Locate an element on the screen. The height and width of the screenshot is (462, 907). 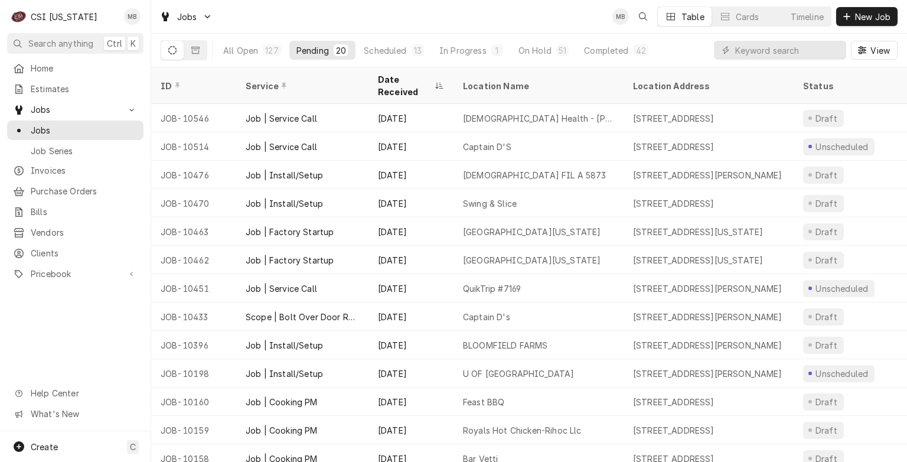
a: Invoices is located at coordinates (75, 170).